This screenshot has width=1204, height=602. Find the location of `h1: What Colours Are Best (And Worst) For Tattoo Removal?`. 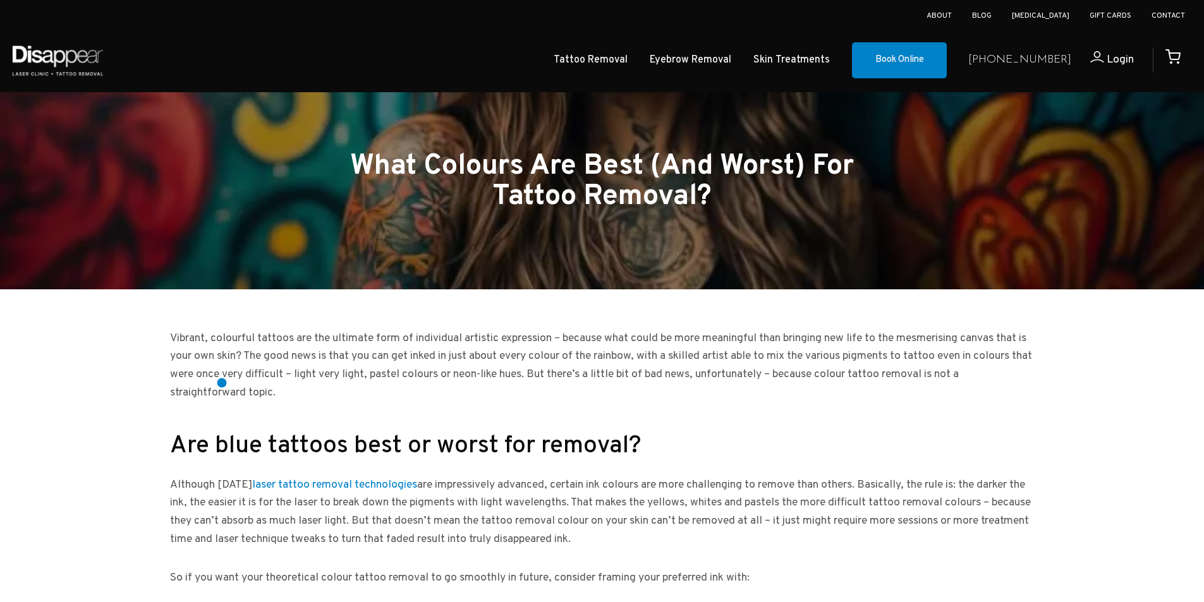

h1: What Colours Are Best (And Worst) For Tattoo Removal? is located at coordinates (602, 182).